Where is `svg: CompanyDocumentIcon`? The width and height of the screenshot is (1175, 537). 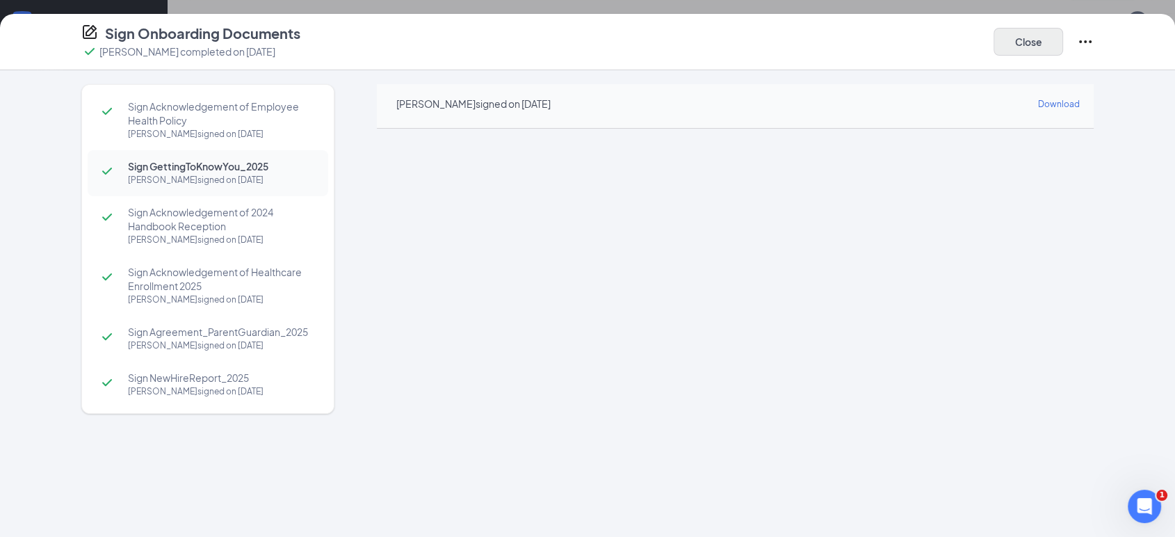 svg: CompanyDocumentIcon is located at coordinates (90, 32).